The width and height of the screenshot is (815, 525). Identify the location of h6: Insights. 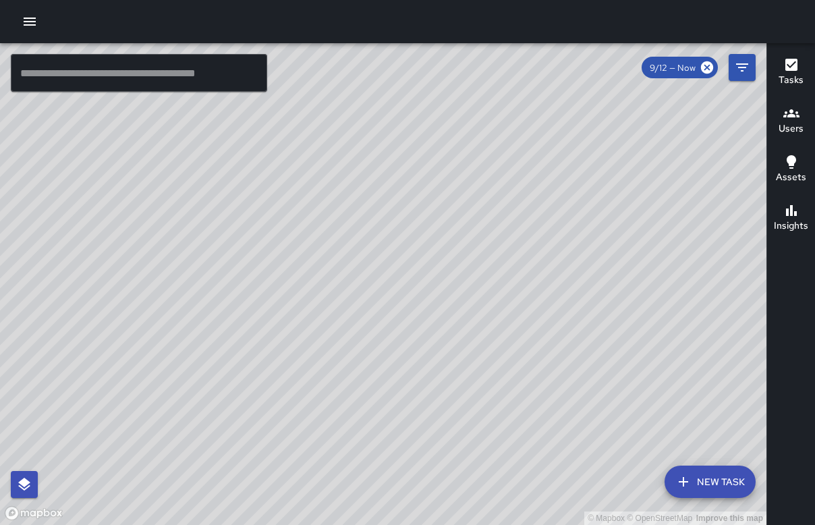
(790, 226).